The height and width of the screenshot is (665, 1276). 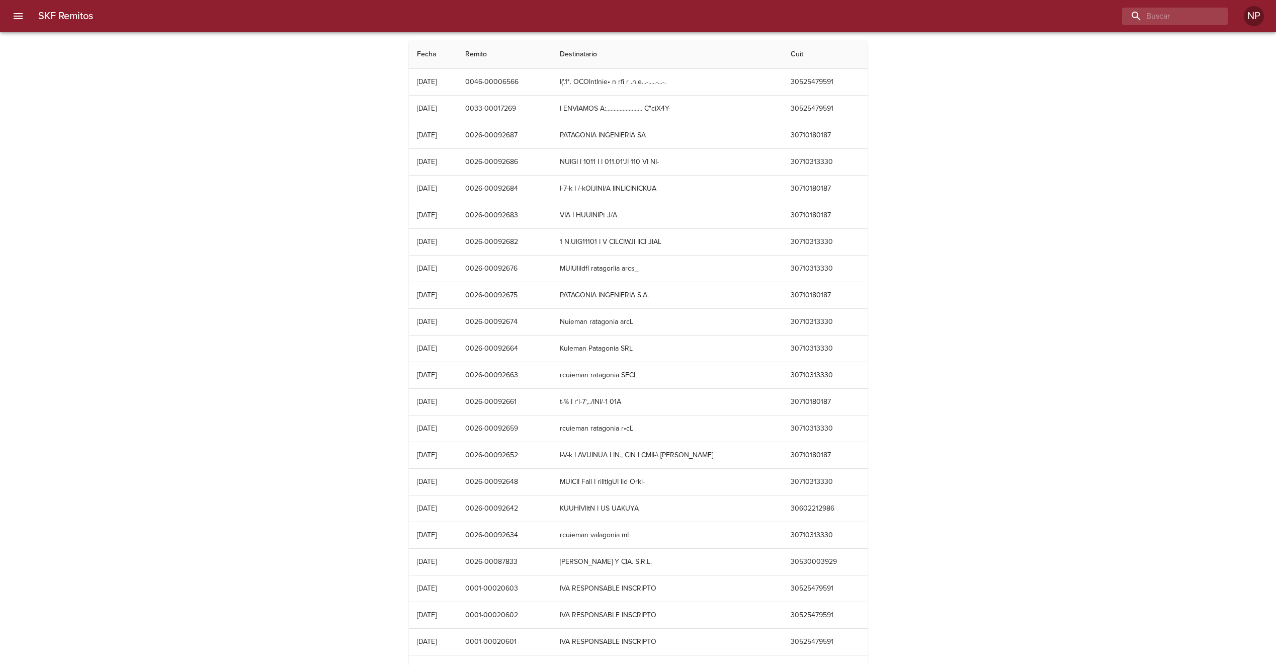 What do you see at coordinates (825, 54) in the screenshot?
I see `th: Cuit` at bounding box center [825, 54].